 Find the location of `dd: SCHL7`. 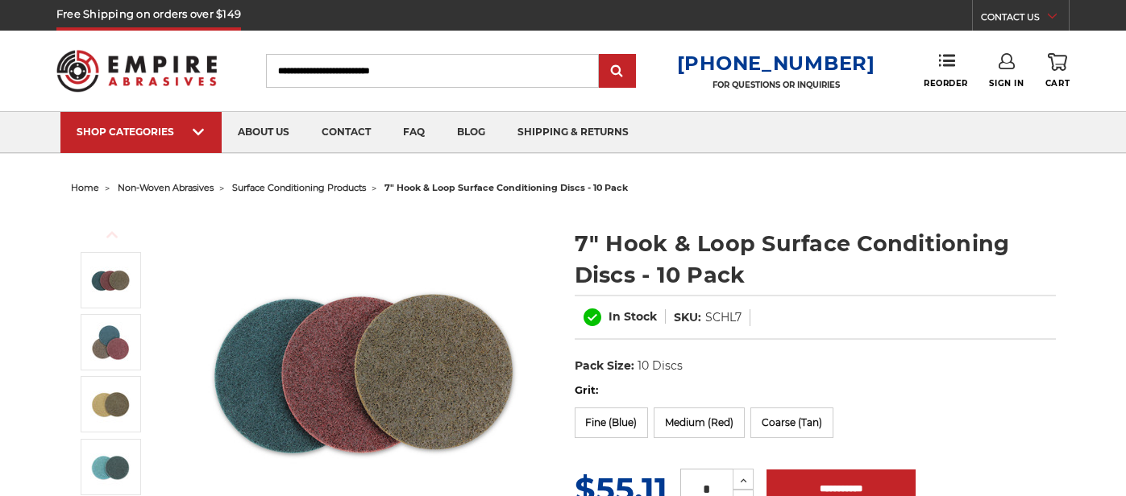

dd: SCHL7 is located at coordinates (723, 317).